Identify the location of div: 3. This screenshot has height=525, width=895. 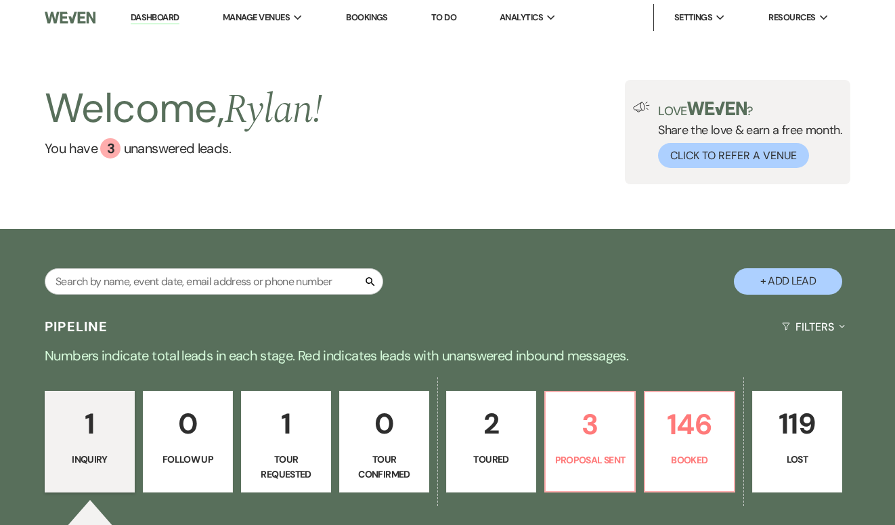
(110, 148).